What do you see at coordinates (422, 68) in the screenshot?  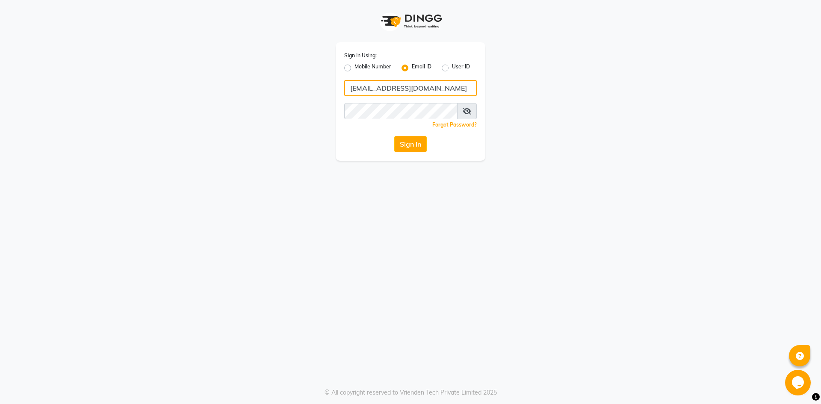 I see `label: Email ID` at bounding box center [422, 68].